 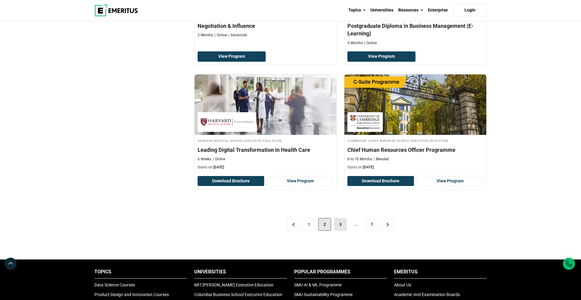 What do you see at coordinates (115, 285) in the screenshot?
I see `a: Data Science Courses` at bounding box center [115, 285].